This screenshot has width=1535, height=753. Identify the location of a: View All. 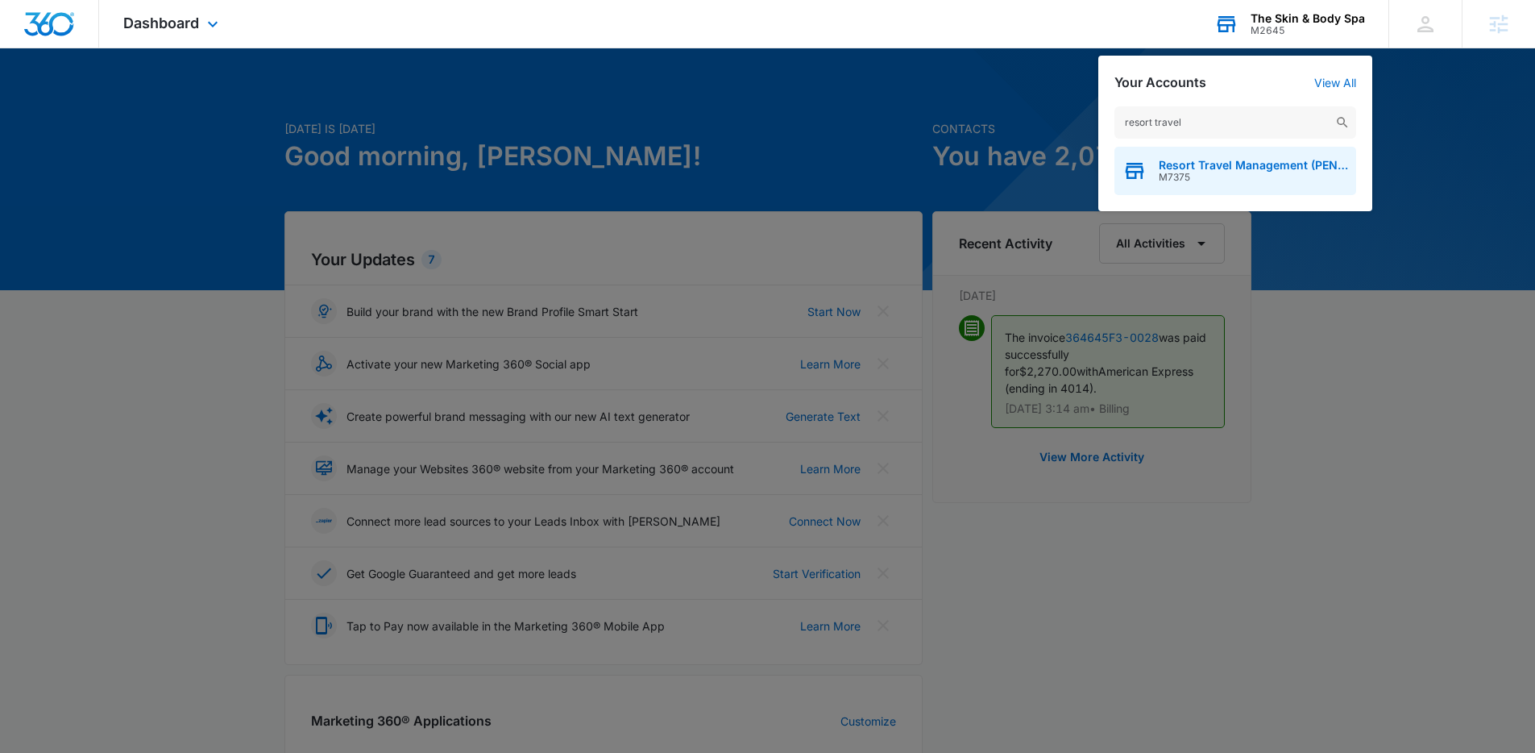
(1336, 82).